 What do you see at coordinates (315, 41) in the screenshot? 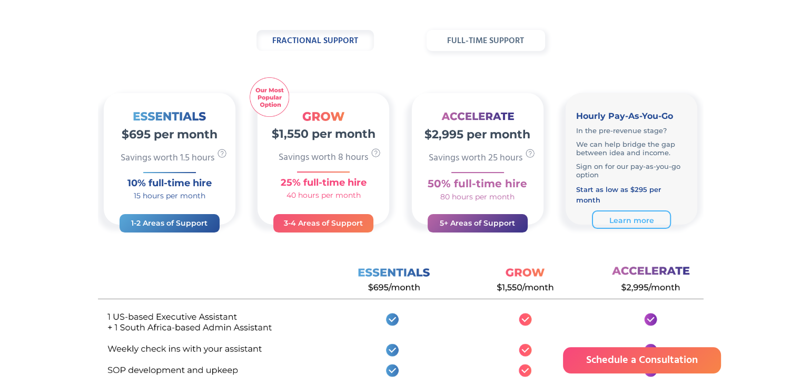
I see `strong: fractional support` at bounding box center [315, 41].